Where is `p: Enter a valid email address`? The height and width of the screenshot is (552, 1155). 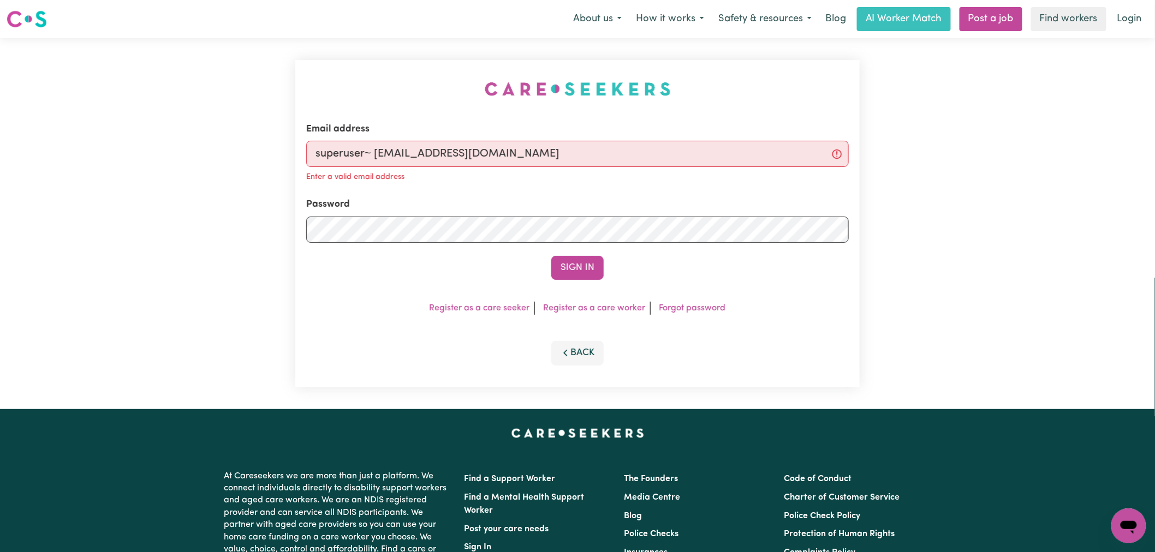 p: Enter a valid email address is located at coordinates (355, 177).